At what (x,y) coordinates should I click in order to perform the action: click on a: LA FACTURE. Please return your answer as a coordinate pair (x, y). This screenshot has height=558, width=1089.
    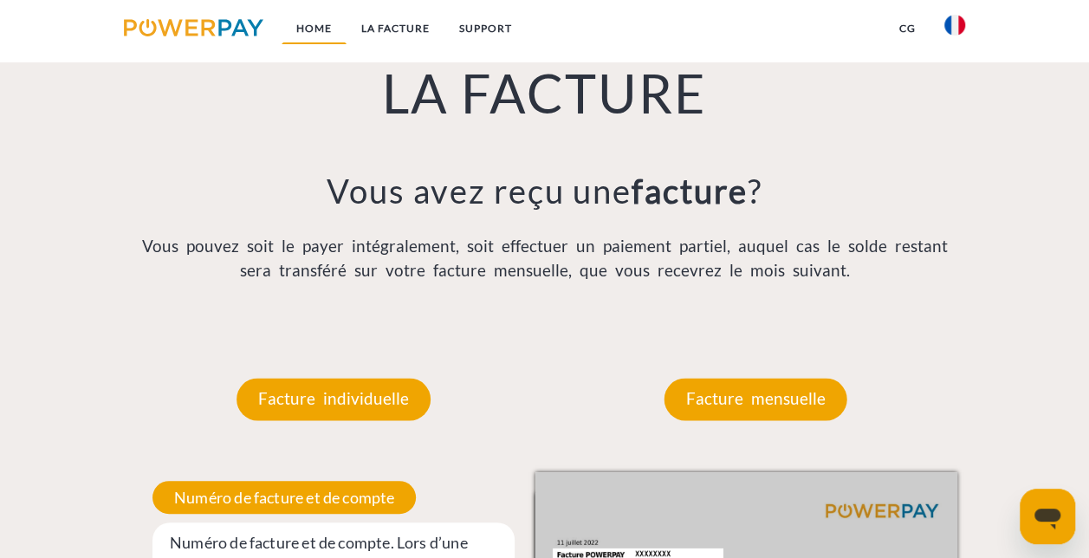
    Looking at the image, I should click on (395, 29).